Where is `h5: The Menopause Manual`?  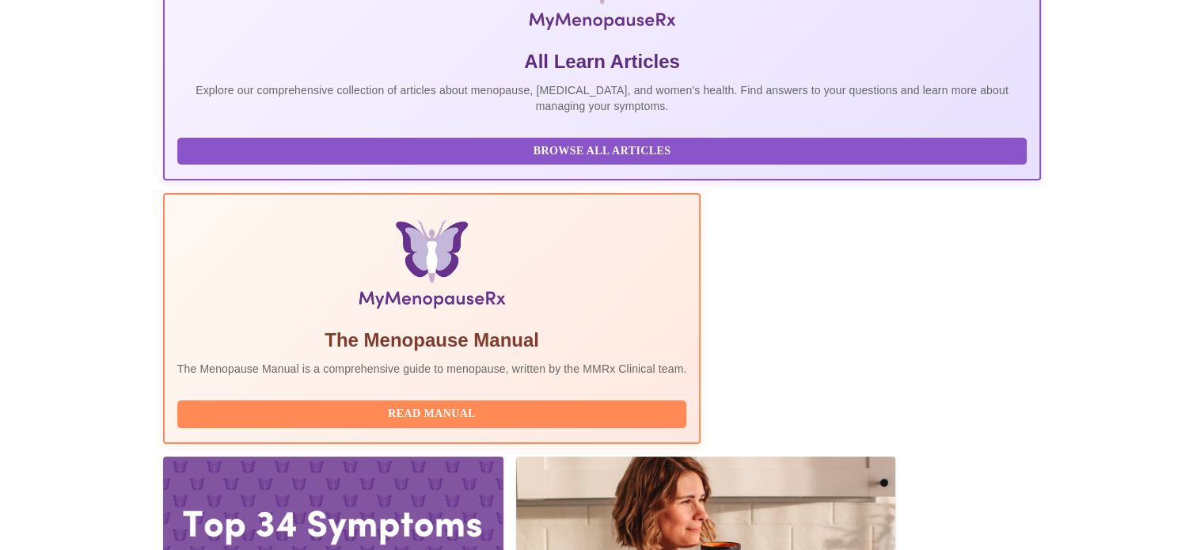 h5: The Menopause Manual is located at coordinates (432, 340).